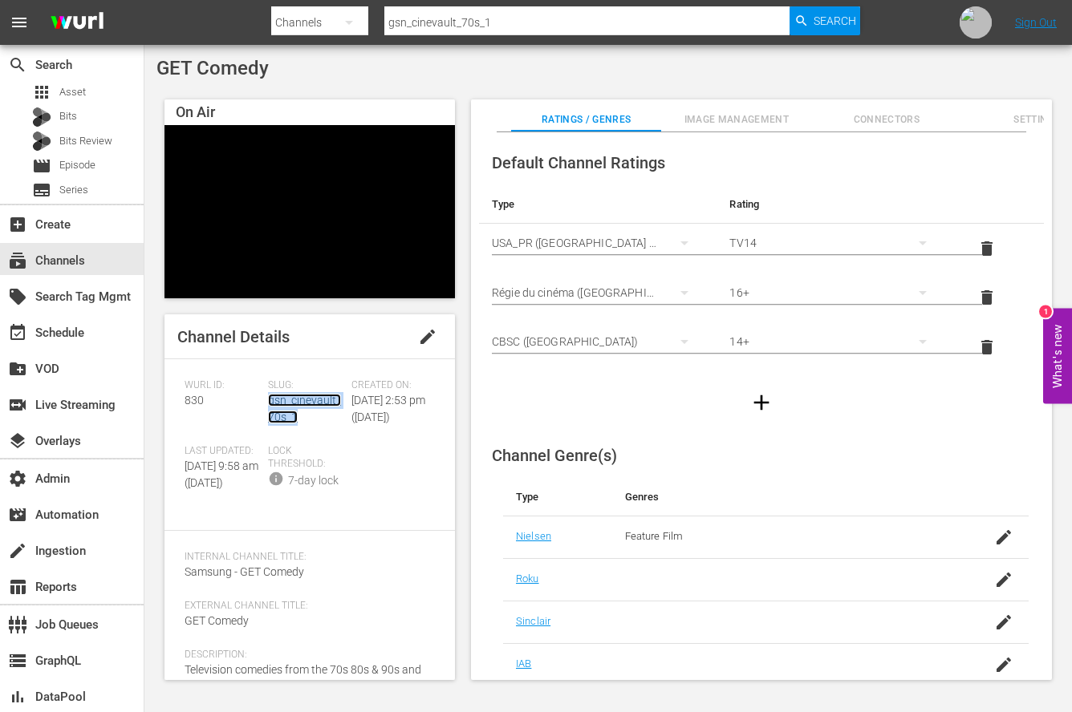  Describe the element at coordinates (1045, 312) in the screenshot. I see `div: 1` at that location.